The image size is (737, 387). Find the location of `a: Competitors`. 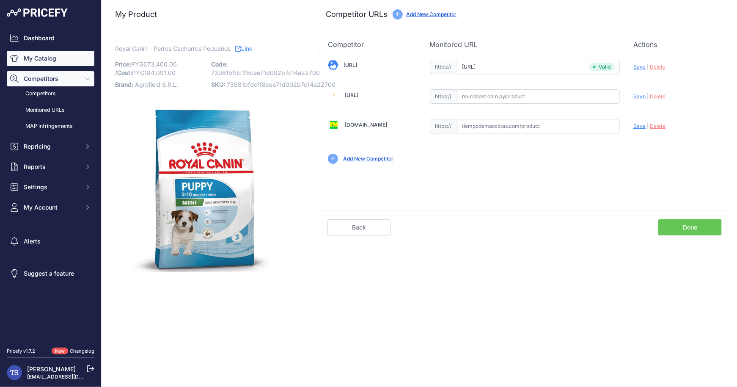

a: Competitors is located at coordinates (50, 94).